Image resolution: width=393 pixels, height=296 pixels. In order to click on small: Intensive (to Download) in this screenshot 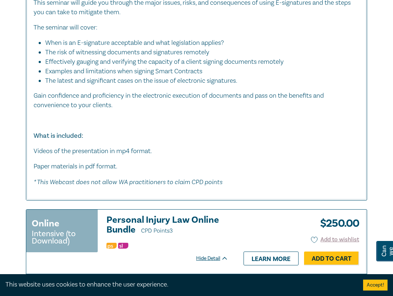, I will do `click(62, 237)`.